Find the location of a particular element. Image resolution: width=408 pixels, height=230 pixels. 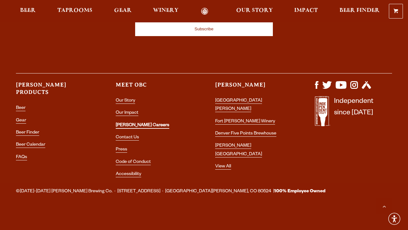

span: Winery is located at coordinates (166, 11).